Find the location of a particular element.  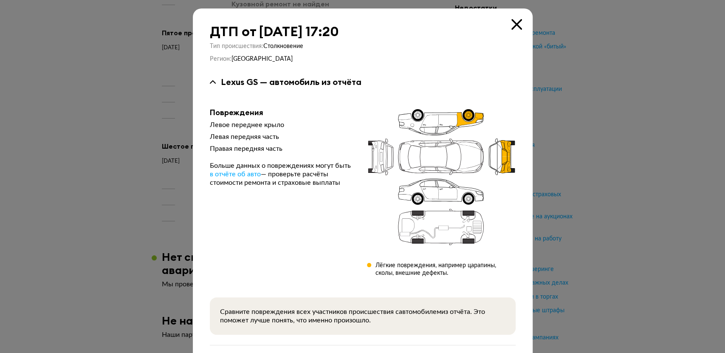

span: Столкновение is located at coordinates (283, 46).